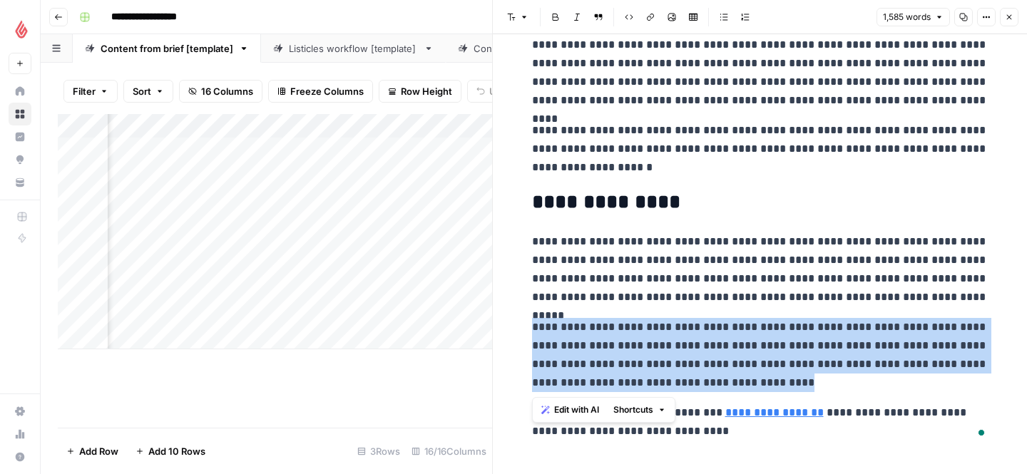 This screenshot has width=1027, height=474. I want to click on a: Listicles workflow [template], so click(353, 48).